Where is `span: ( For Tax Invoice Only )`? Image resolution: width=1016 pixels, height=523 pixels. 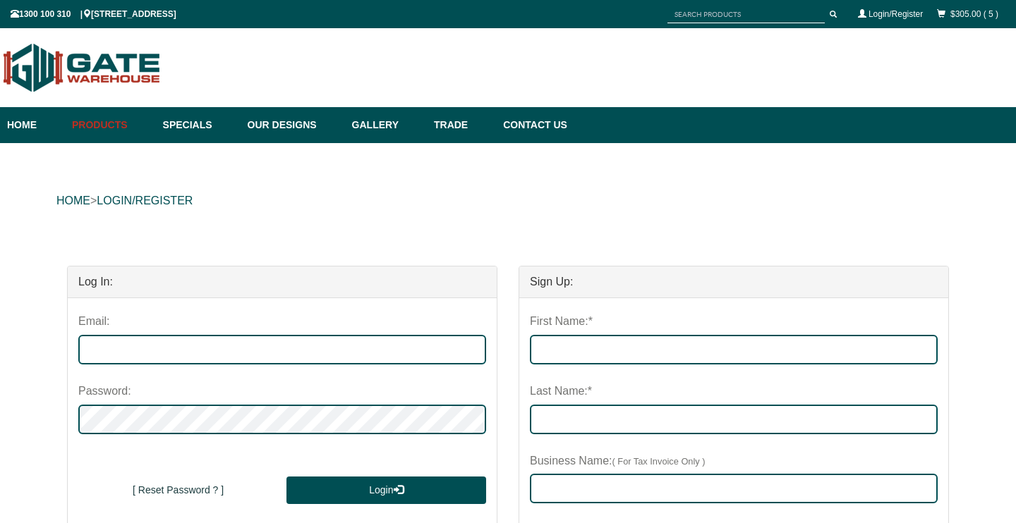
span: ( For Tax Invoice Only ) is located at coordinates (659, 461).